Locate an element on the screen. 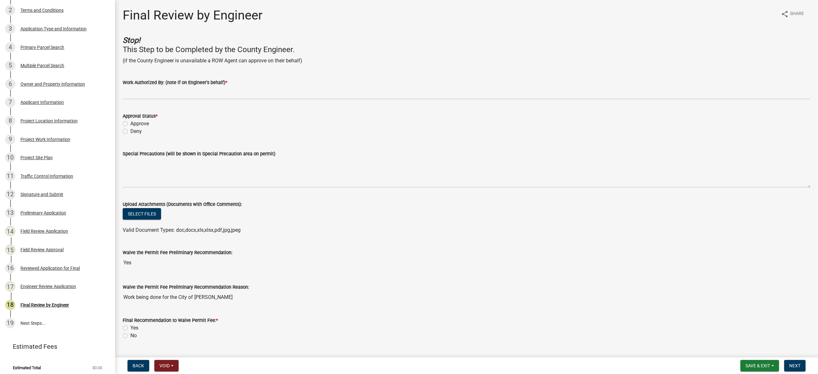  button: Next is located at coordinates (795, 366).